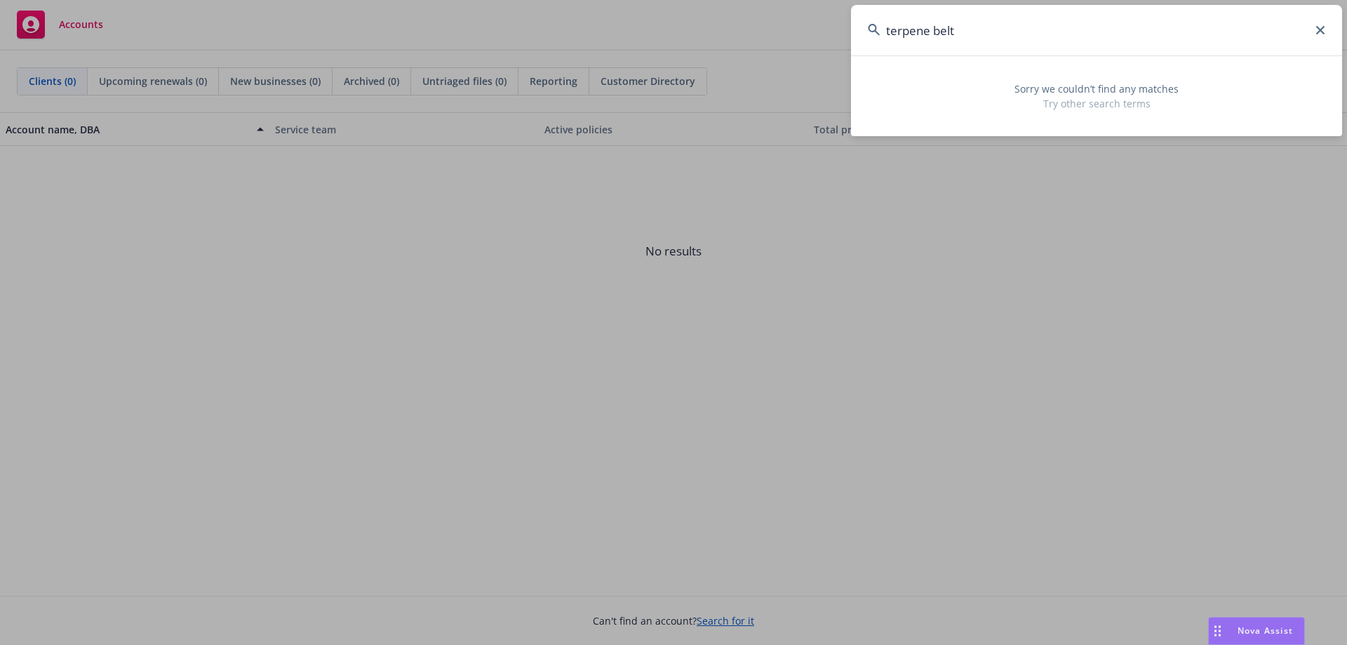 The image size is (1347, 645). What do you see at coordinates (1097, 103) in the screenshot?
I see `span: Try other search terms` at bounding box center [1097, 103].